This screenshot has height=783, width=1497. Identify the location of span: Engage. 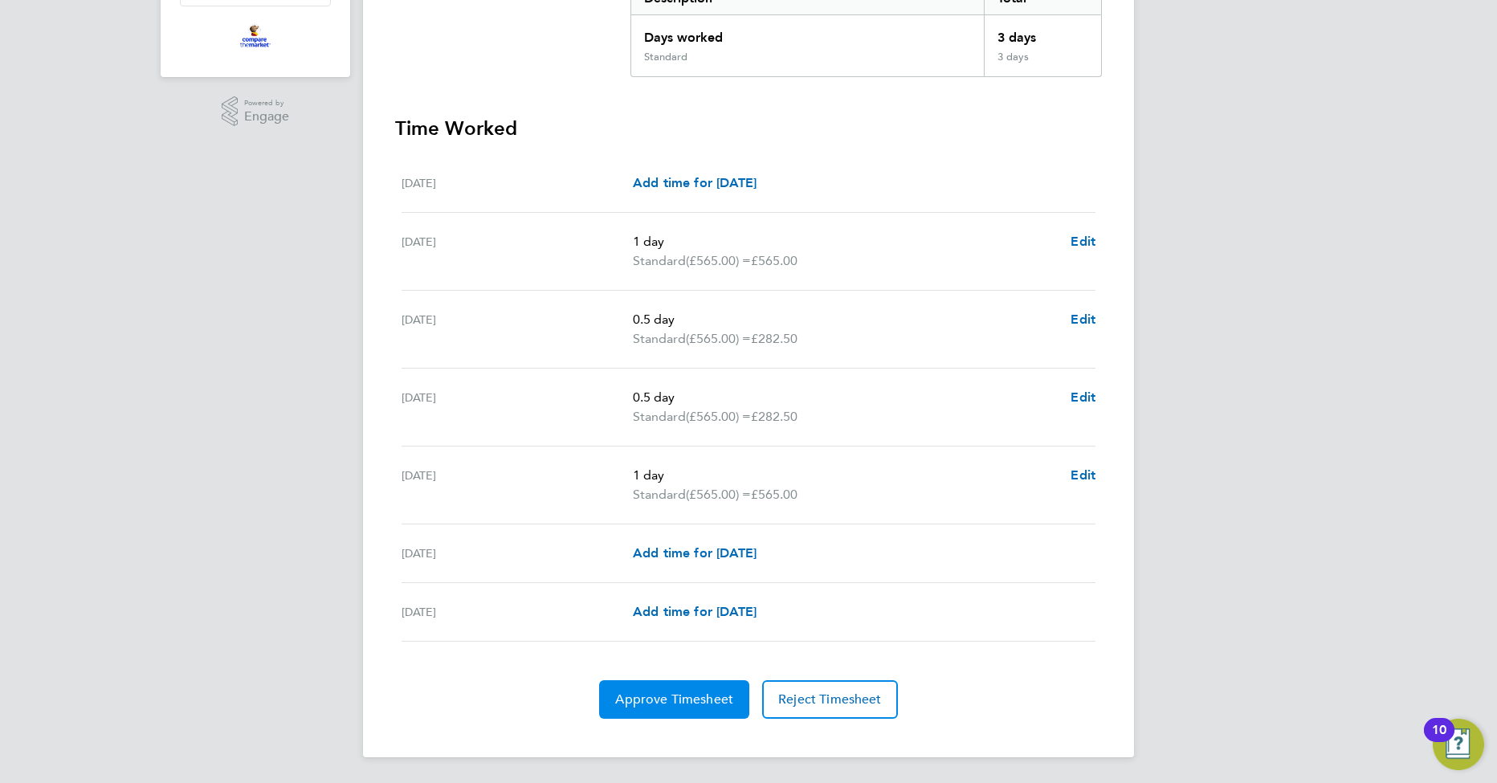
(267, 116).